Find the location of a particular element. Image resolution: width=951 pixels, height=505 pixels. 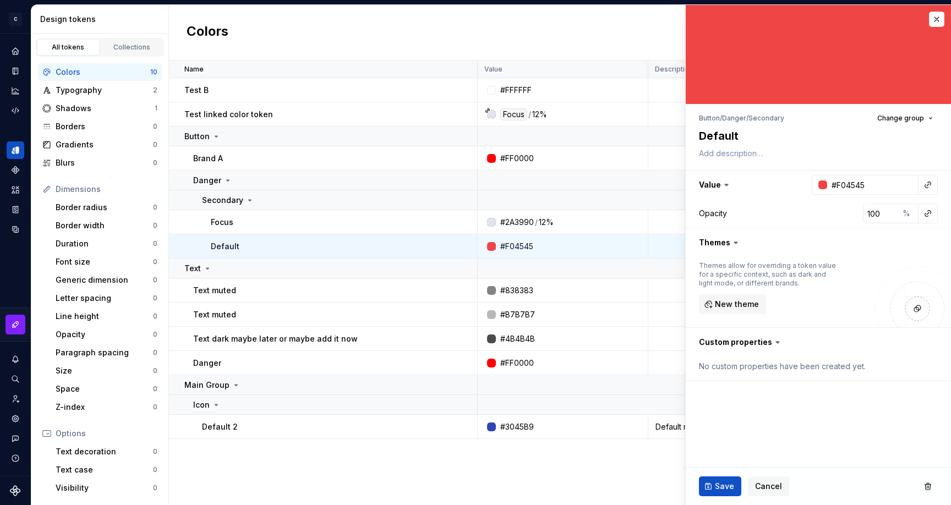

div: #F04545 is located at coordinates (517, 247).